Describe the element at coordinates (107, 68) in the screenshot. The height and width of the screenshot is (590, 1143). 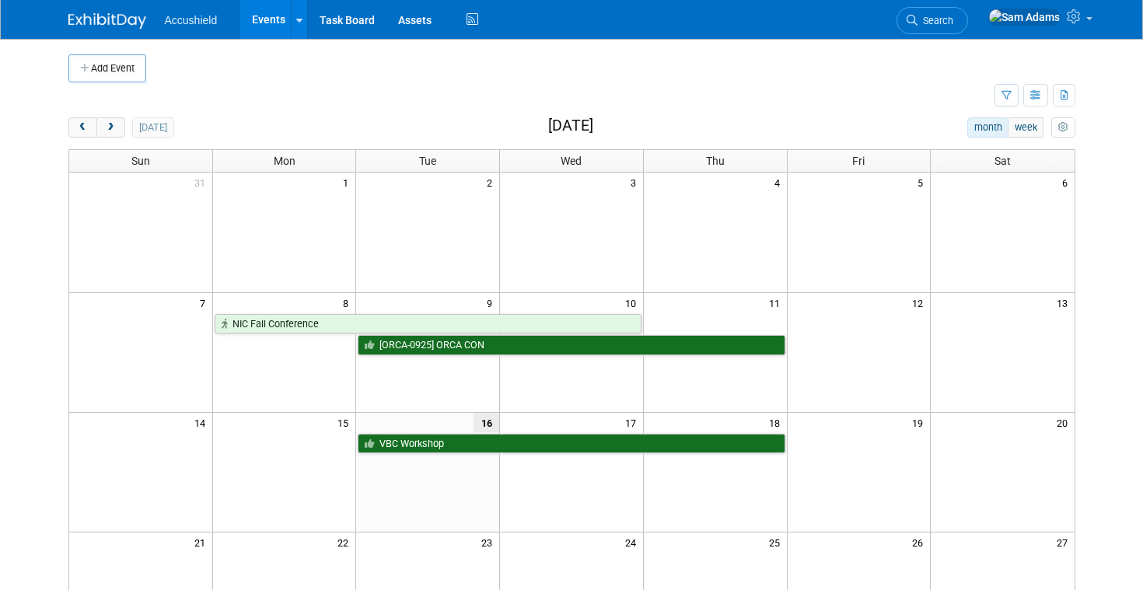
I see `button: Add Event` at that location.